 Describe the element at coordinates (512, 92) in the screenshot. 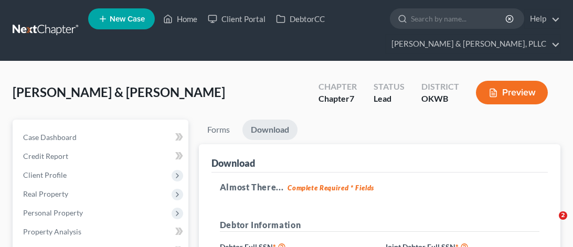

I see `button: Preview` at that location.